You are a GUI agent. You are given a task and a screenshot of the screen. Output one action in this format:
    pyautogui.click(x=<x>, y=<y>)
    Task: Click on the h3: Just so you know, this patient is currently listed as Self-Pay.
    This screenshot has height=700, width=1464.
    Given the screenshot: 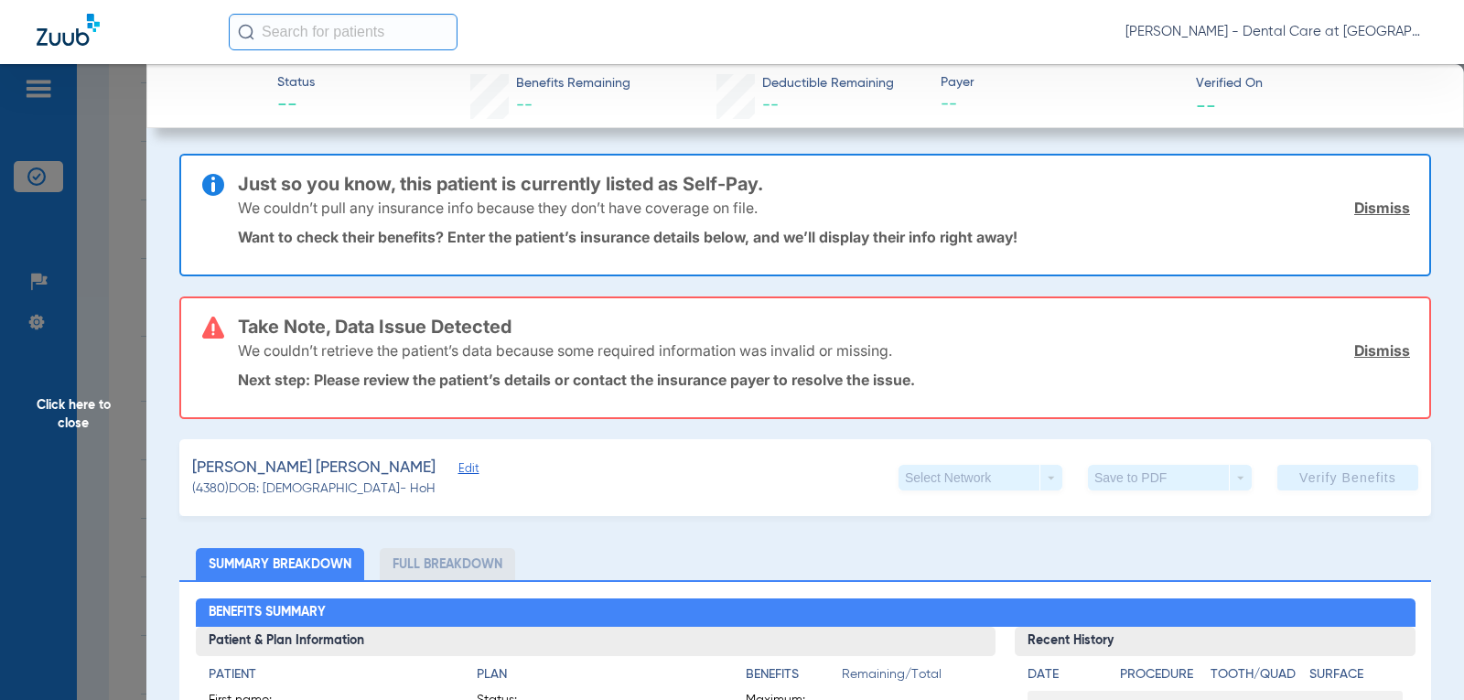 What is the action you would take?
    pyautogui.click(x=824, y=184)
    